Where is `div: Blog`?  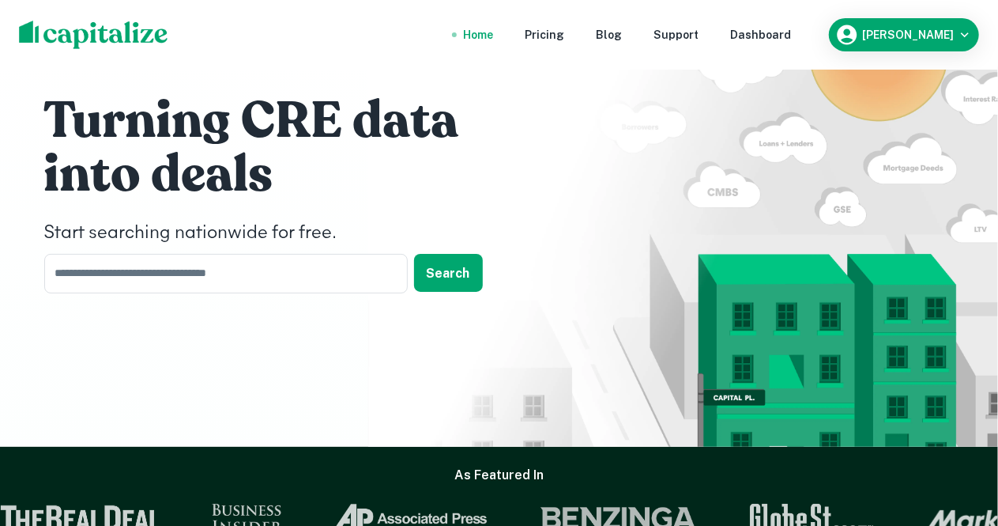 div: Blog is located at coordinates (609, 35).